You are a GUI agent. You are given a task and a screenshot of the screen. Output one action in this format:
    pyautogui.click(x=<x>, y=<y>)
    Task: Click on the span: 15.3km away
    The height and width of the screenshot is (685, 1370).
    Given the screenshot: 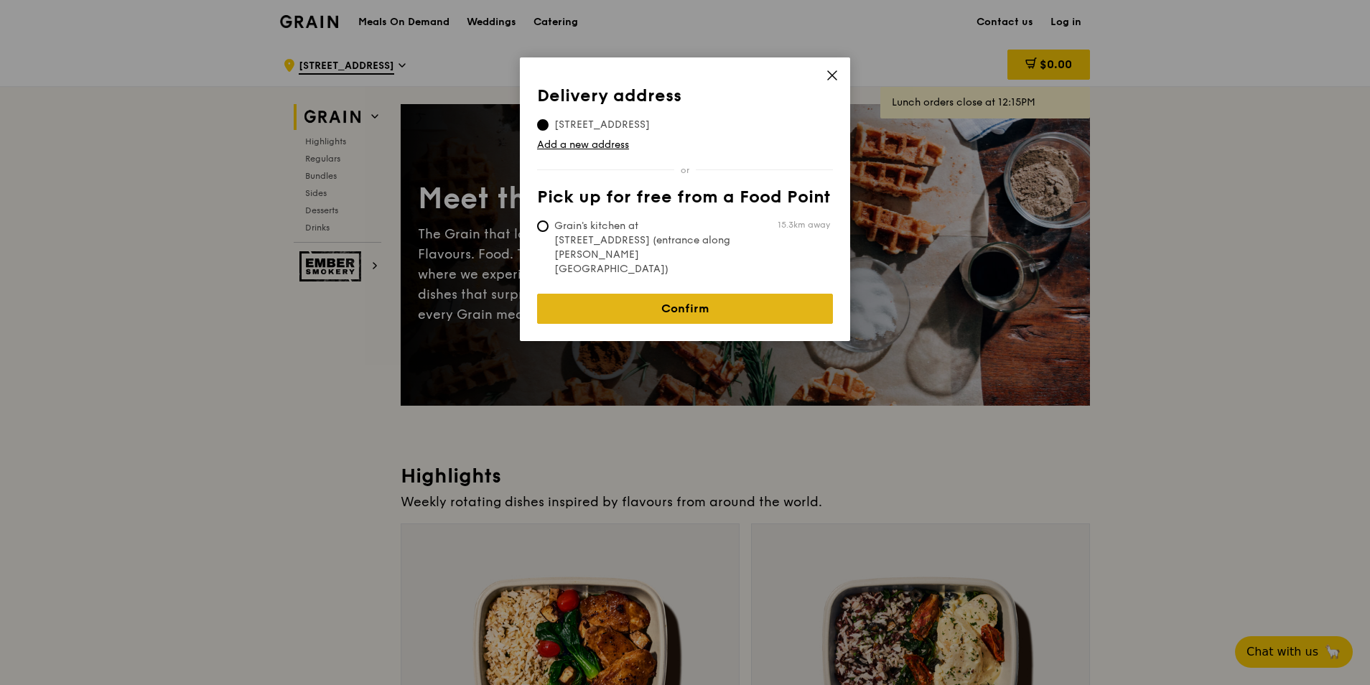 What is the action you would take?
    pyautogui.click(x=804, y=225)
    